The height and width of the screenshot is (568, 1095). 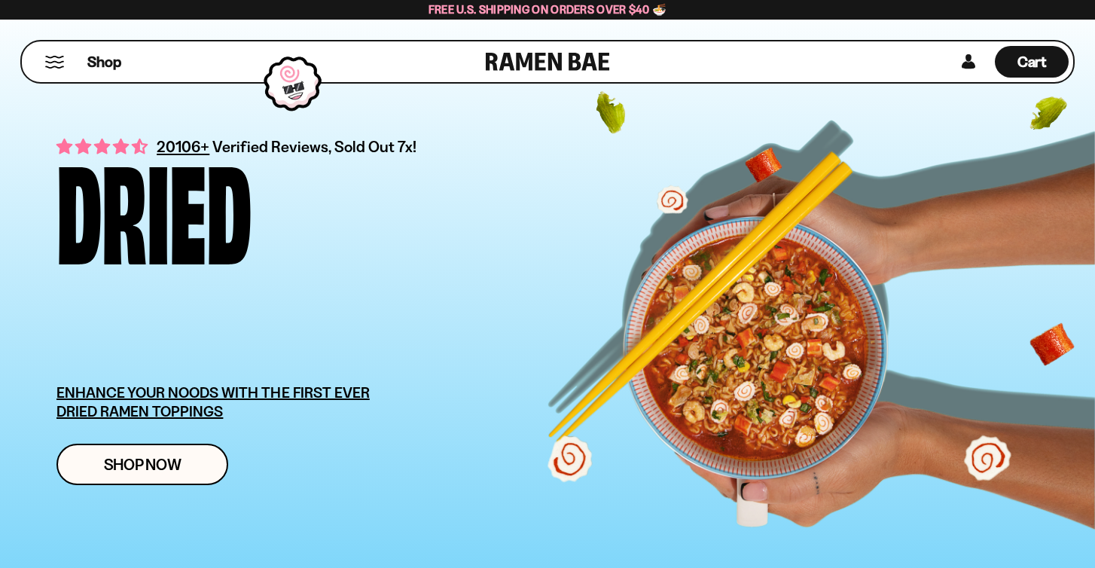 I want to click on a: Shop, so click(x=104, y=62).